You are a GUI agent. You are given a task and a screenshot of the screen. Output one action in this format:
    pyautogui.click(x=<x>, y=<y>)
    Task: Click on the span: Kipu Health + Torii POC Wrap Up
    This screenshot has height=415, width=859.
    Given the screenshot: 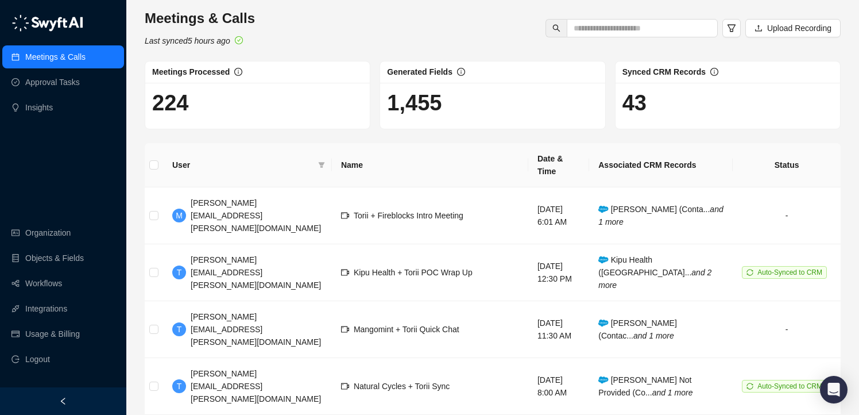 What is the action you would take?
    pyautogui.click(x=413, y=272)
    